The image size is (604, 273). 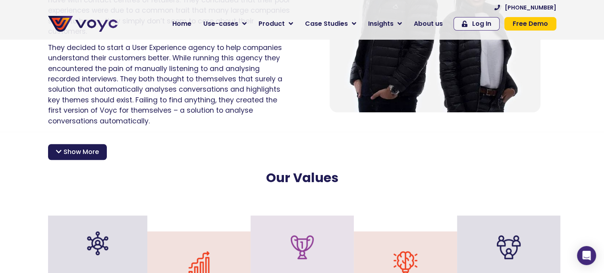 What do you see at coordinates (530, 24) in the screenshot?
I see `a: Free Demo` at bounding box center [530, 24].